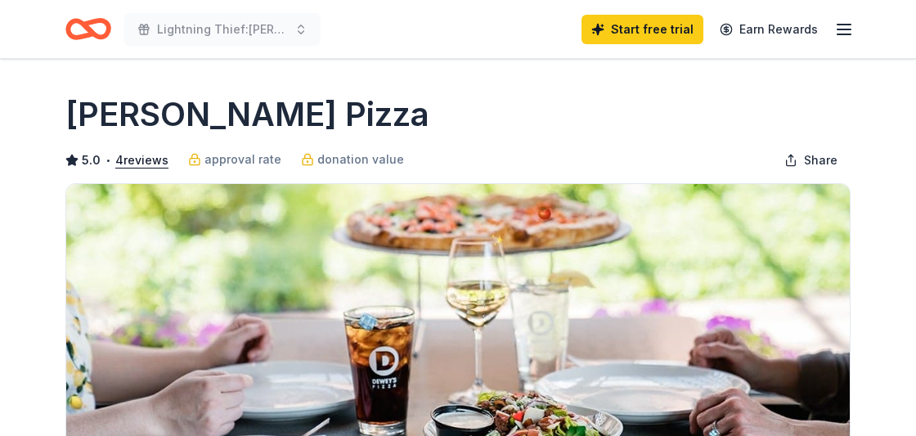 This screenshot has width=916, height=436. Describe the element at coordinates (769, 29) in the screenshot. I see `a: Earn Rewards` at that location.